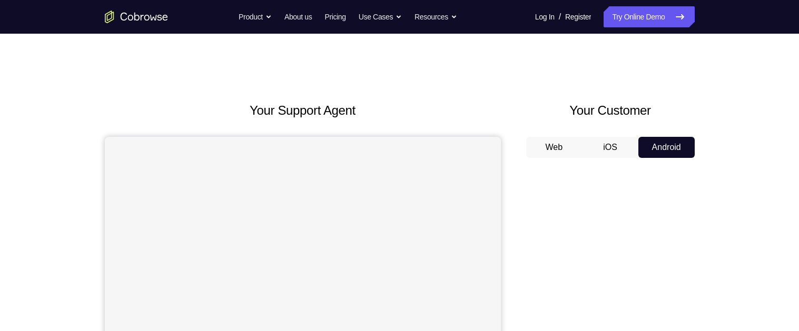 The width and height of the screenshot is (799, 331). I want to click on button: Resources, so click(436, 17).